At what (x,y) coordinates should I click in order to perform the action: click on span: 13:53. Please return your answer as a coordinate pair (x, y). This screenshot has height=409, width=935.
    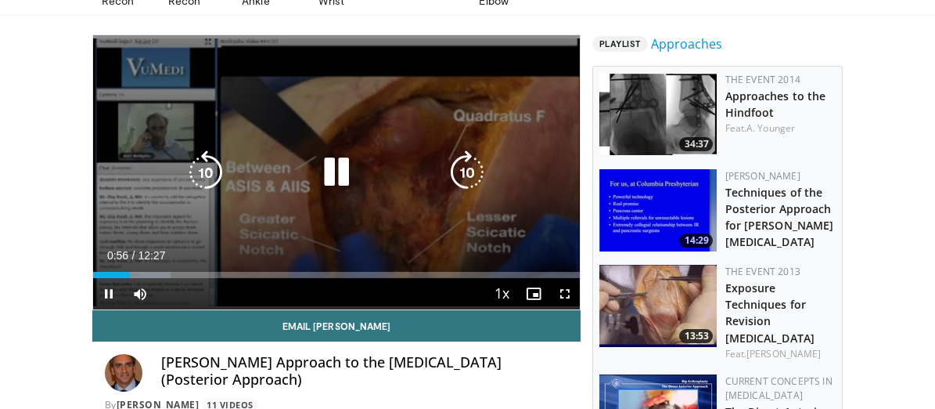
    Looking at the image, I should click on (696, 336).